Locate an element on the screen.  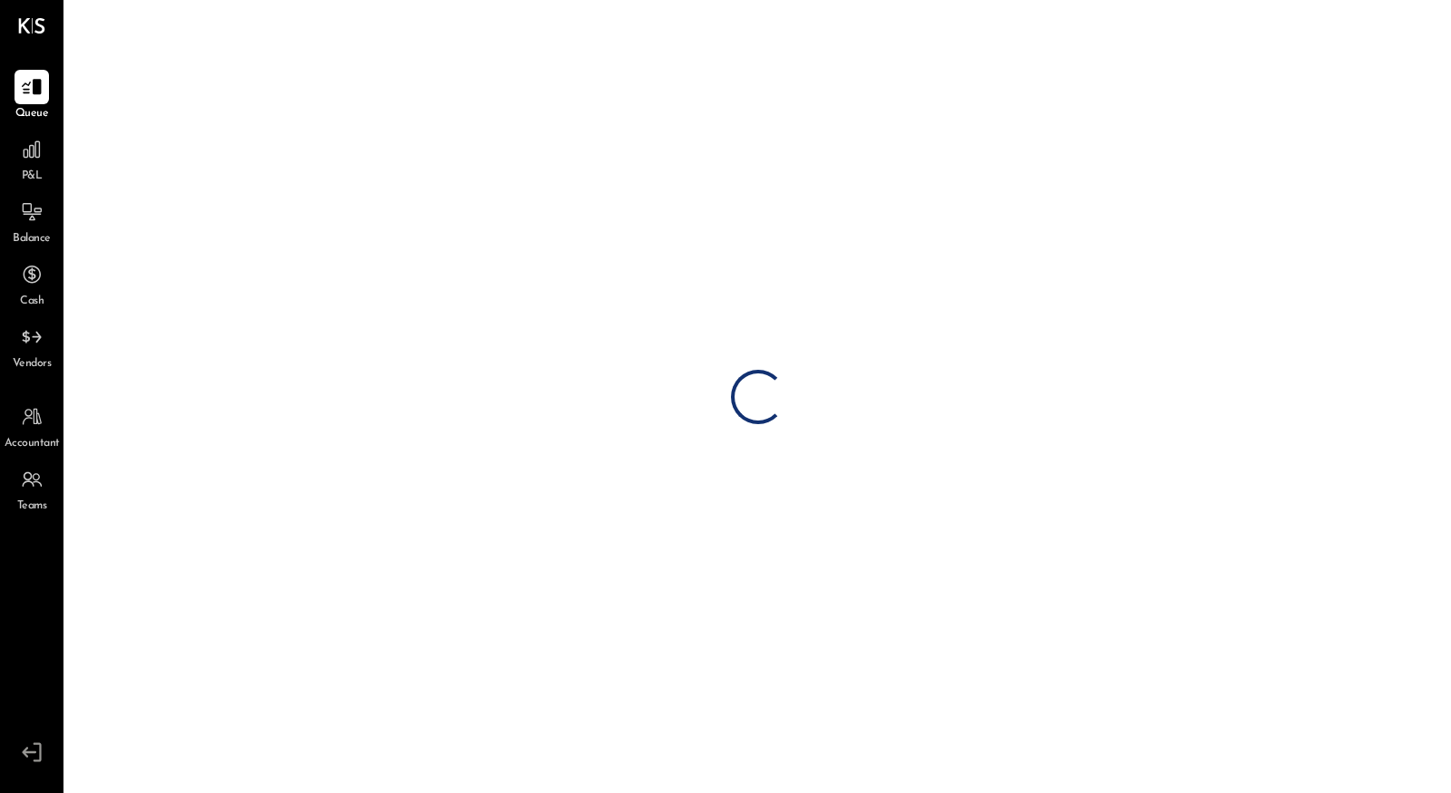
a: Accountant is located at coordinates (32, 426).